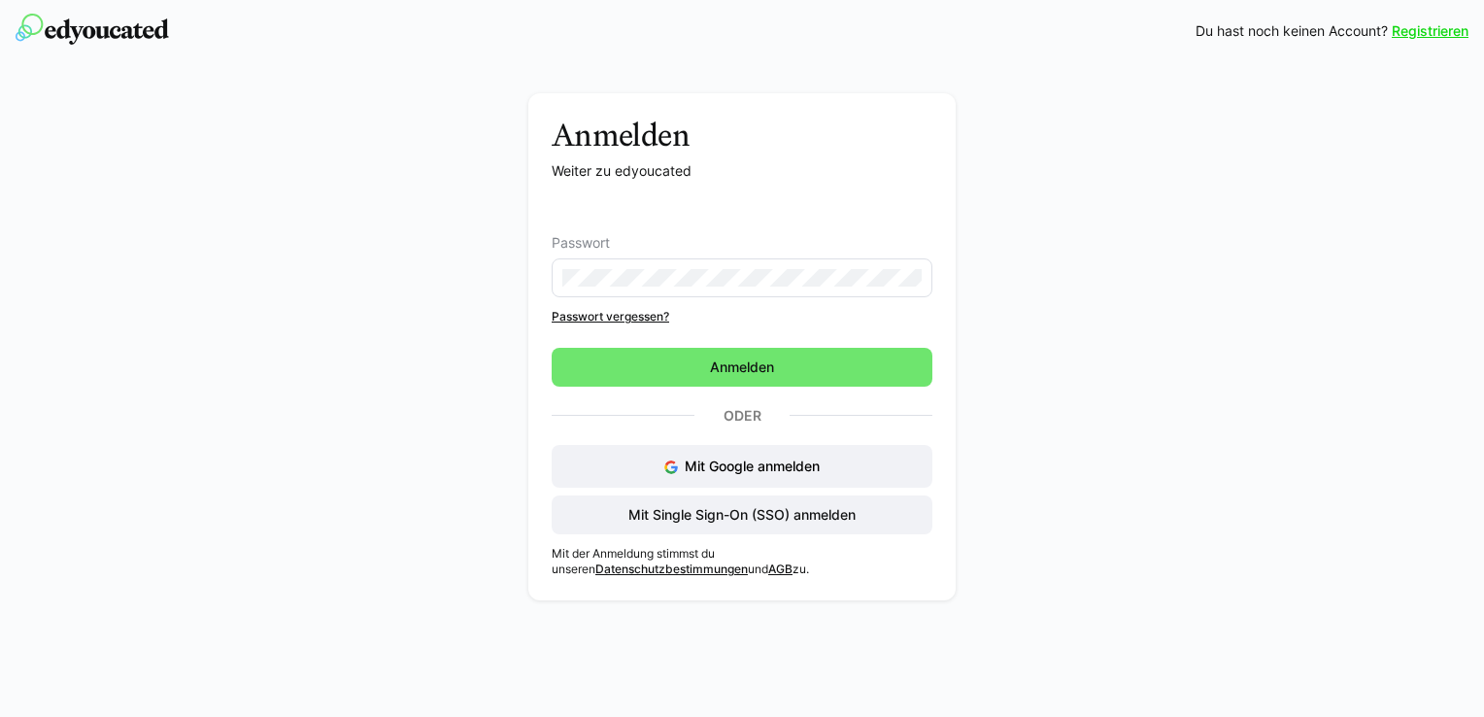 This screenshot has width=1484, height=717. Describe the element at coordinates (742, 367) in the screenshot. I see `button: Anmelden` at that location.